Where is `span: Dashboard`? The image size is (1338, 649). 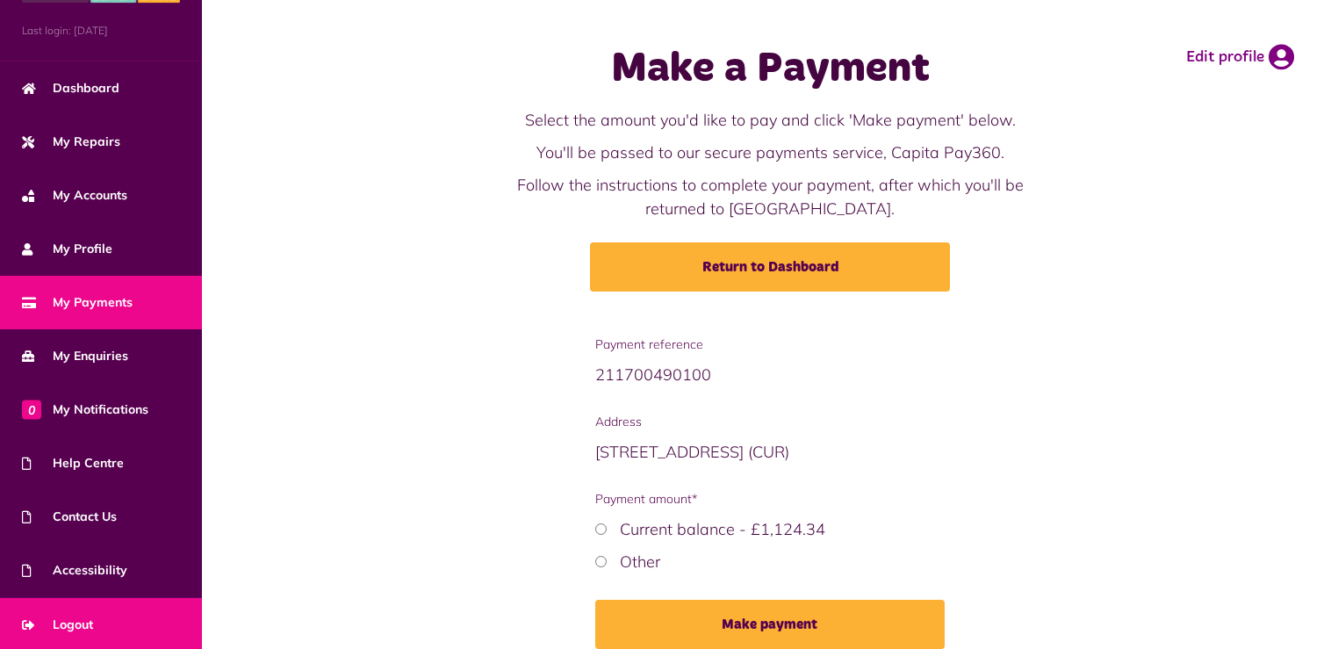 span: Dashboard is located at coordinates (70, 88).